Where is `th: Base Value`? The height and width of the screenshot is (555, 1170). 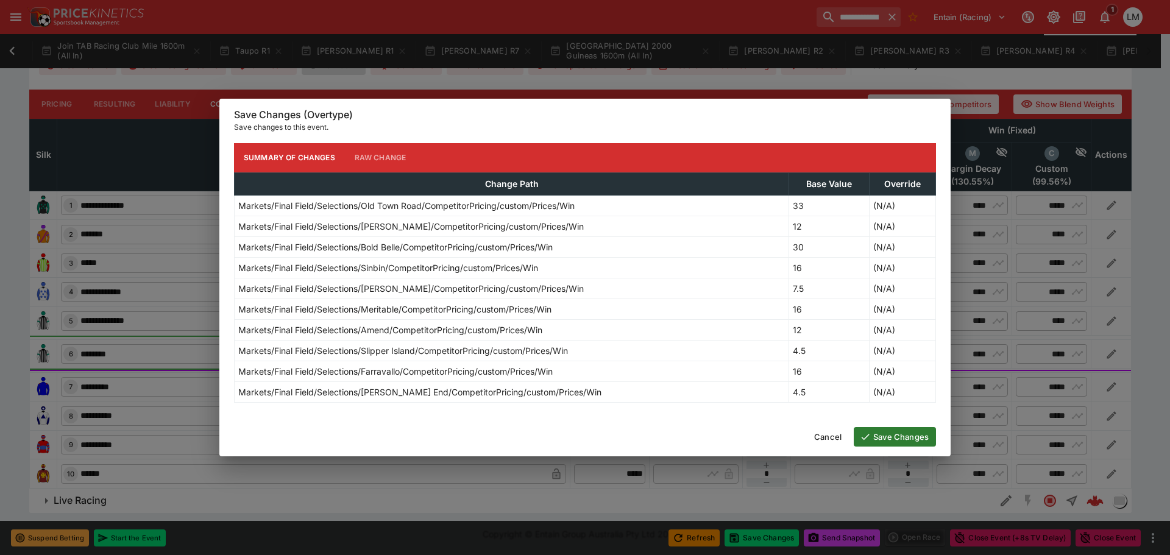 th: Base Value is located at coordinates (830, 183).